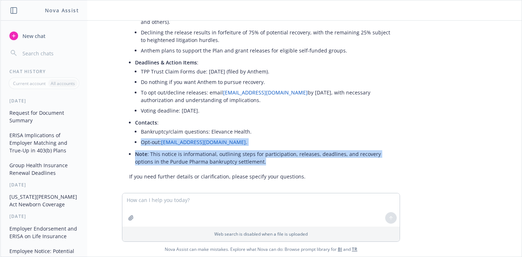  What do you see at coordinates (63, 83) in the screenshot?
I see `p: All accounts` at bounding box center [63, 83].